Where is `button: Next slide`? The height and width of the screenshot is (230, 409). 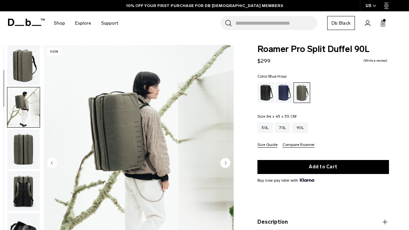
button: Next slide is located at coordinates (225, 164).